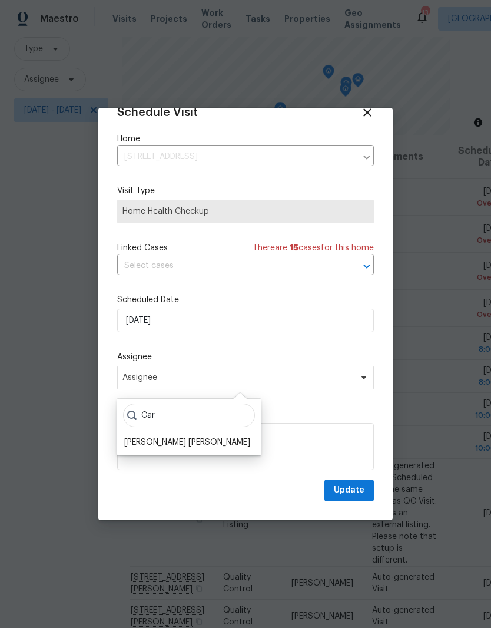  I want to click on span: Update, so click(349, 490).